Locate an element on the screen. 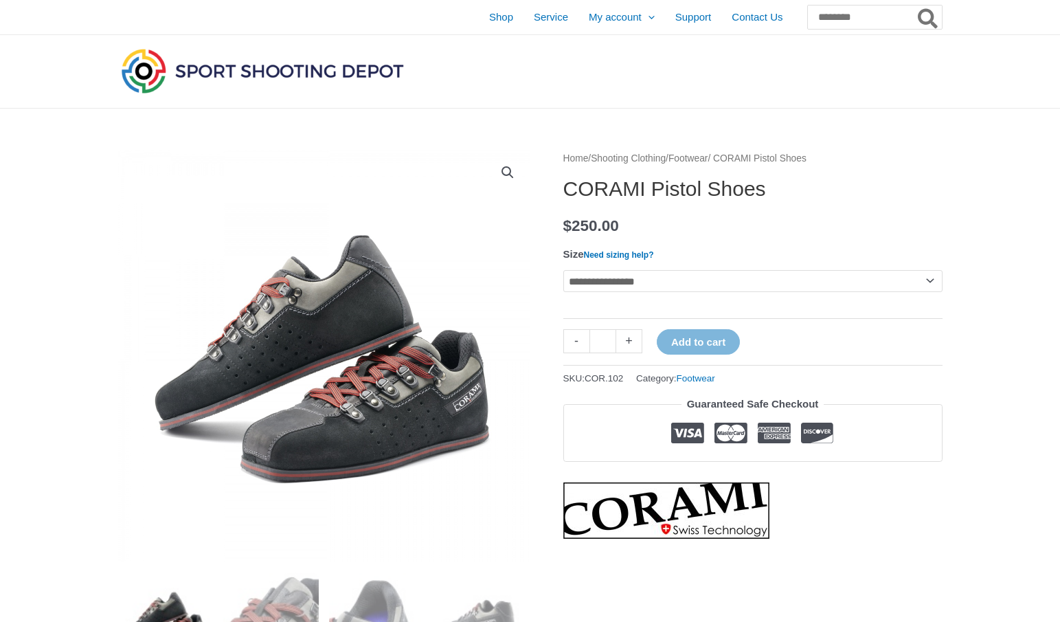 This screenshot has height=622, width=1060. input: Product quantity is located at coordinates (603, 341).